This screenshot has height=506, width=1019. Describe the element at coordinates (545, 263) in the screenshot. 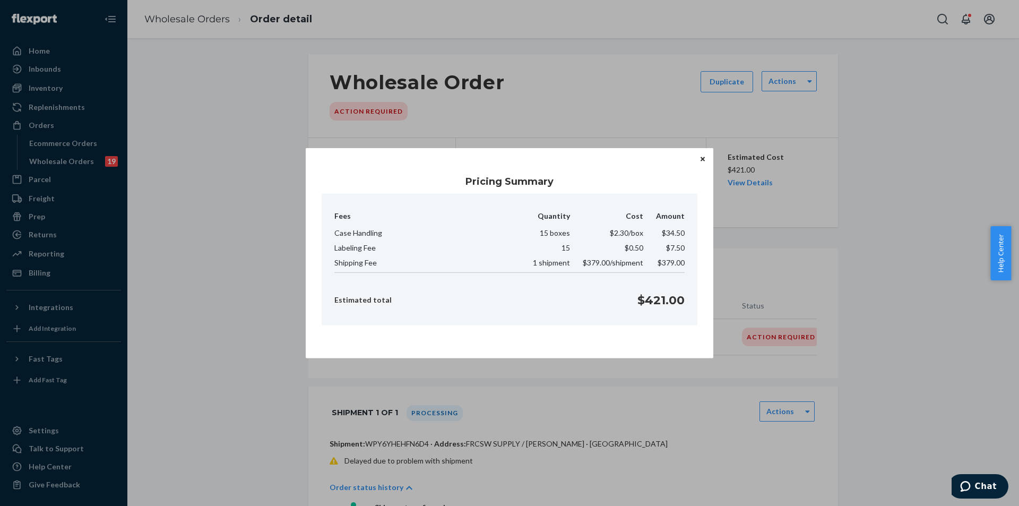

I see `td: 1 shipment` at that location.